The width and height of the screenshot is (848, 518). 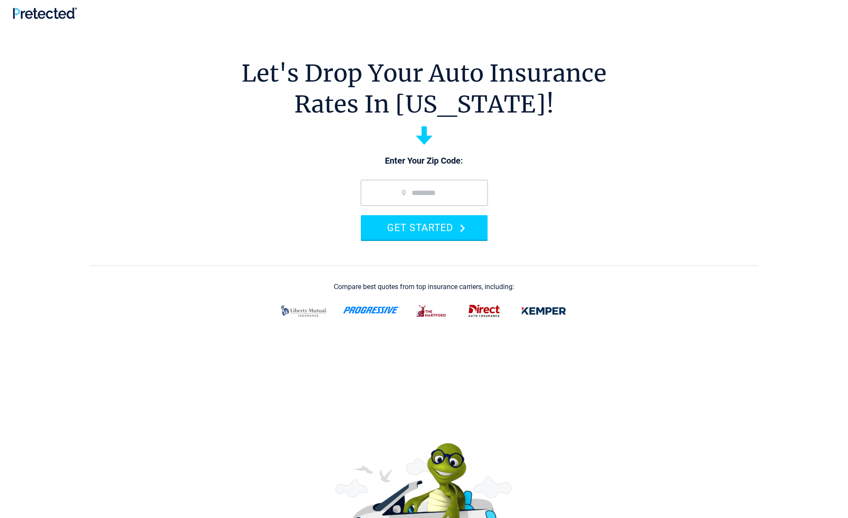 What do you see at coordinates (304, 311) in the screenshot?
I see `img: liberty` at bounding box center [304, 311].